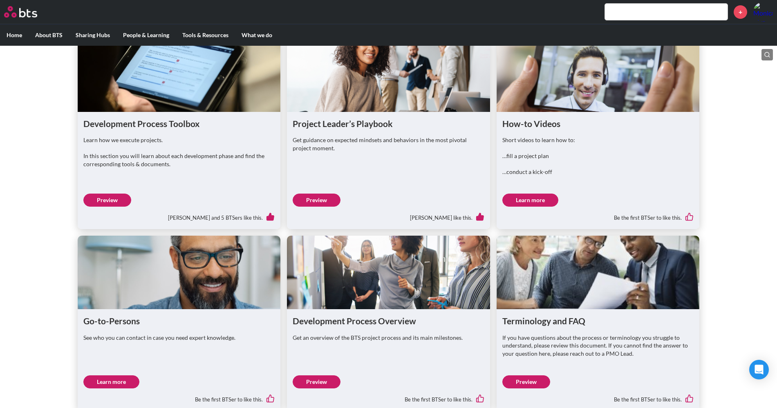 This screenshot has height=408, width=777. Describe the element at coordinates (763, 12) in the screenshot. I see `a: Profile` at that location.